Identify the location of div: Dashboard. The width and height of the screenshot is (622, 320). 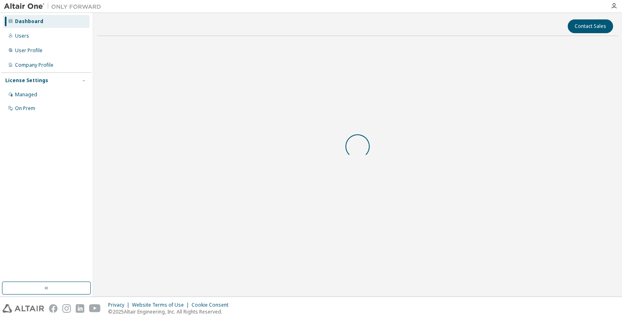
(29, 21).